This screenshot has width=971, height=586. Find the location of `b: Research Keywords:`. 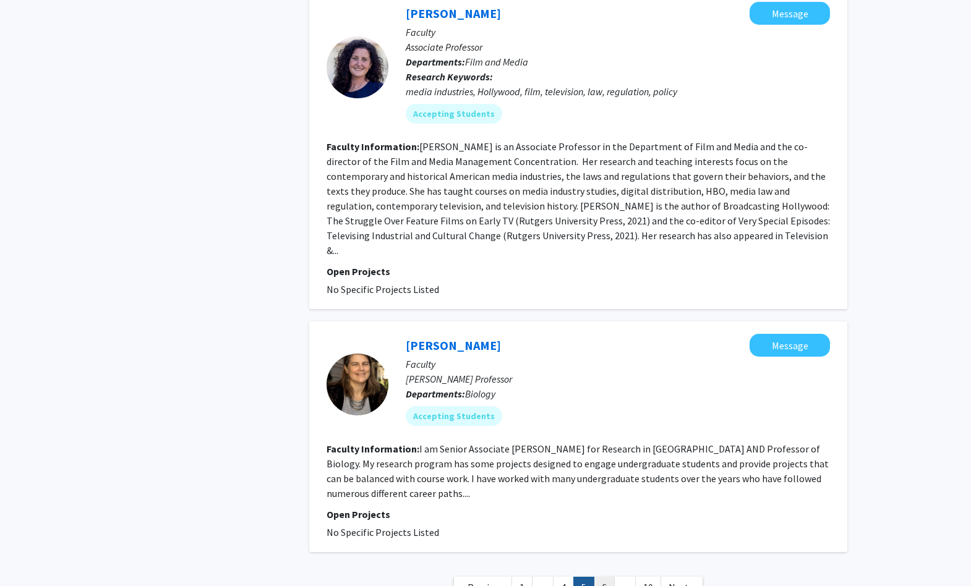

b: Research Keywords: is located at coordinates (449, 77).